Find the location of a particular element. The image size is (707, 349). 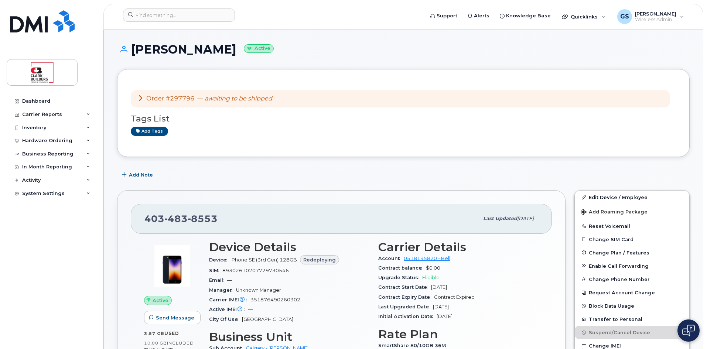

span: Unknown Manager is located at coordinates (259, 290).